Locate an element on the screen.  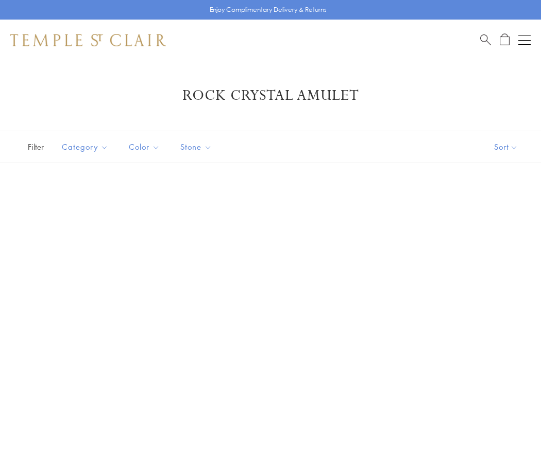
a: Open Shopping Bag is located at coordinates (504, 40).